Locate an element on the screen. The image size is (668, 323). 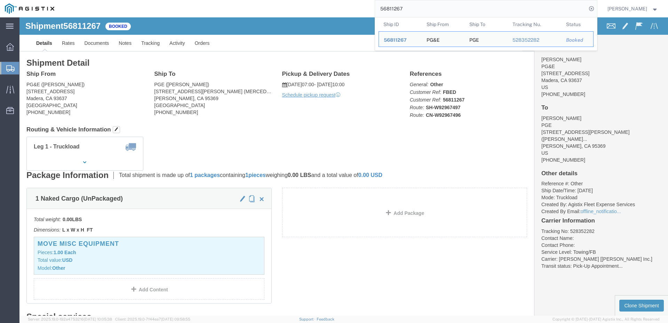
th: Ship From is located at coordinates (443, 24).